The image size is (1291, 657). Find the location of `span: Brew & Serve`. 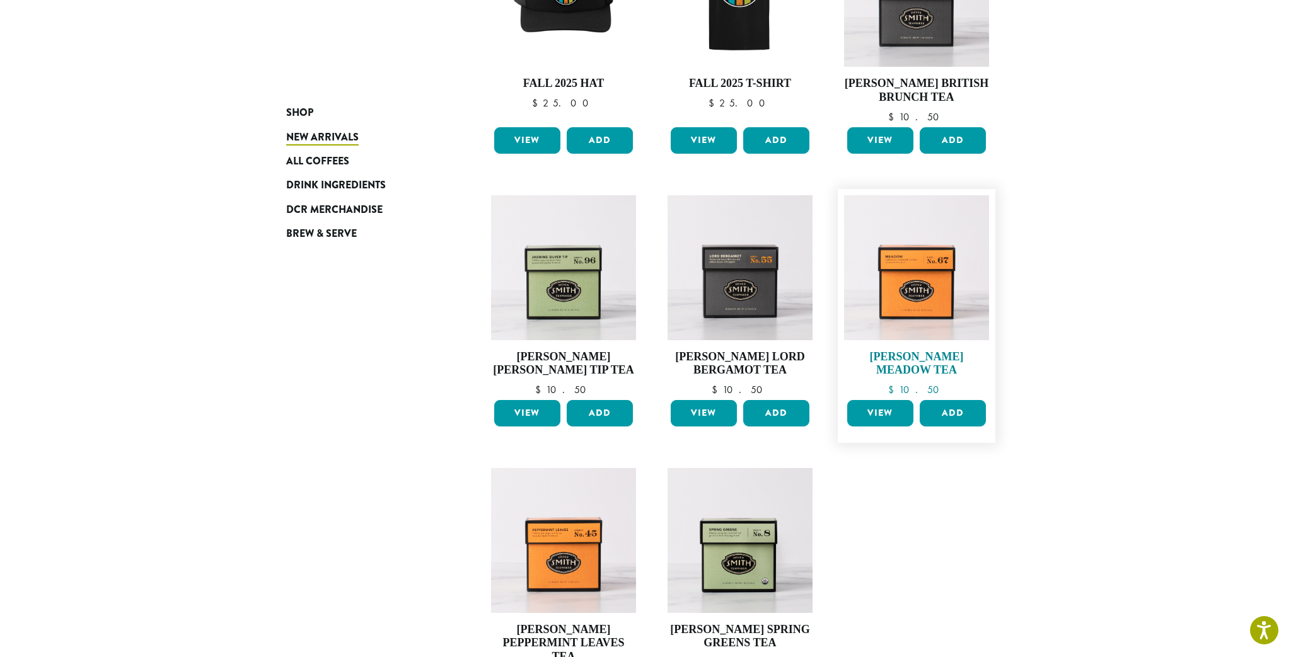

span: Brew & Serve is located at coordinates (321, 234).